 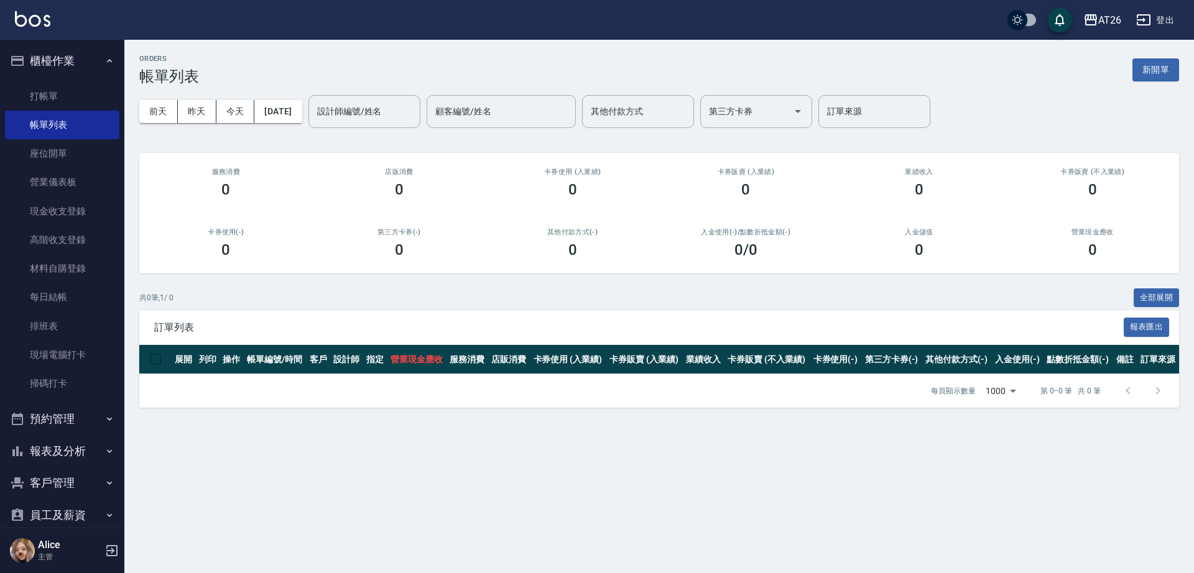 I want to click on th: 第三方卡券(-), so click(x=892, y=359).